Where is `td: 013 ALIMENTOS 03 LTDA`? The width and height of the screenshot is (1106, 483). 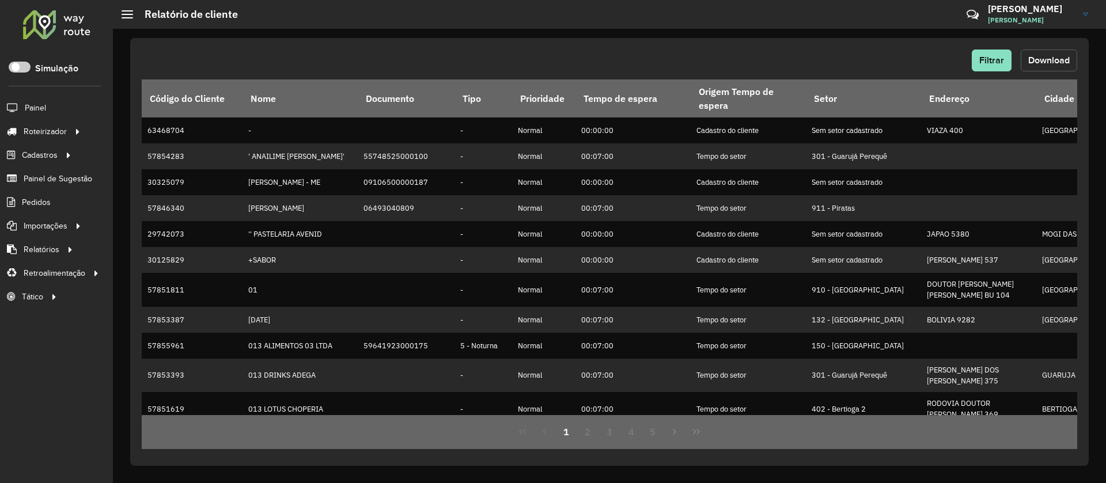 td: 013 ALIMENTOS 03 LTDA is located at coordinates (300, 346).